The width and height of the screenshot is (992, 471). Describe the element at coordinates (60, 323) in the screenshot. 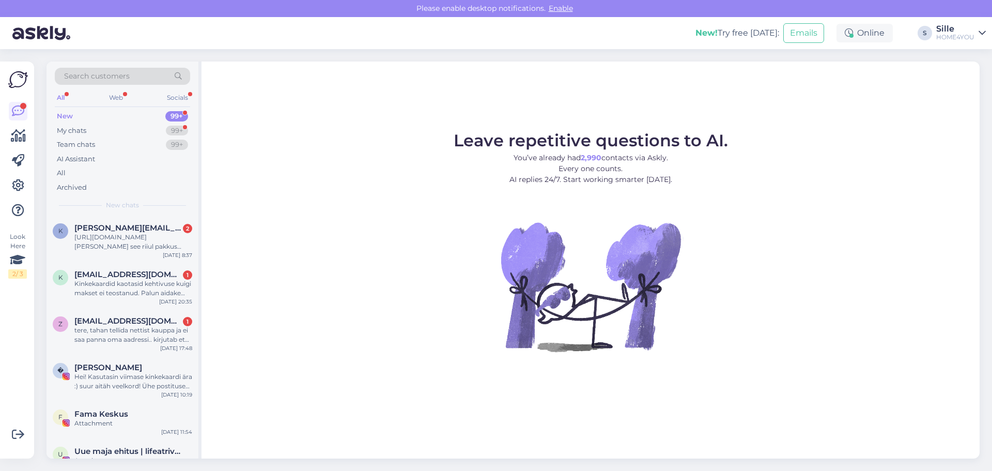

I see `span: z` at that location.